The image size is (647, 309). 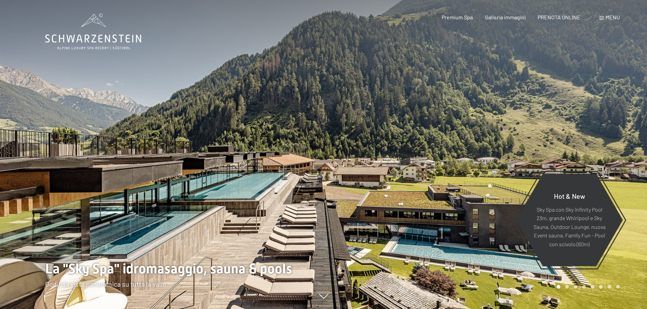 I want to click on a: Galleria immagini, so click(x=505, y=17).